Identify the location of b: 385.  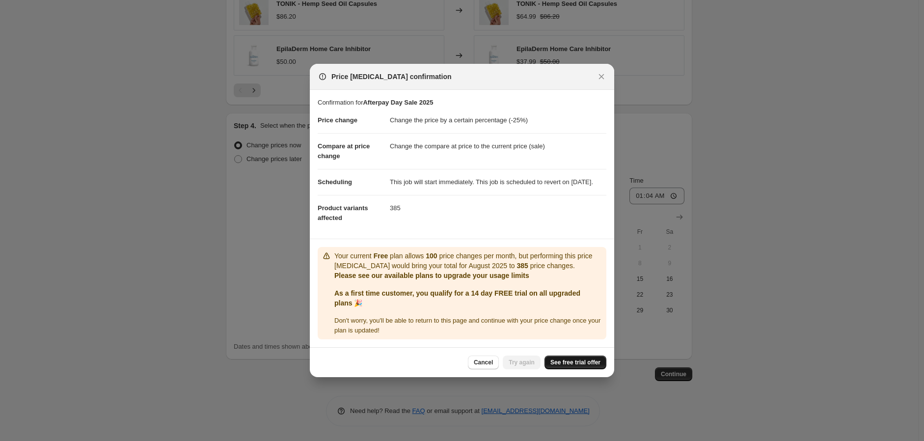
(522, 265).